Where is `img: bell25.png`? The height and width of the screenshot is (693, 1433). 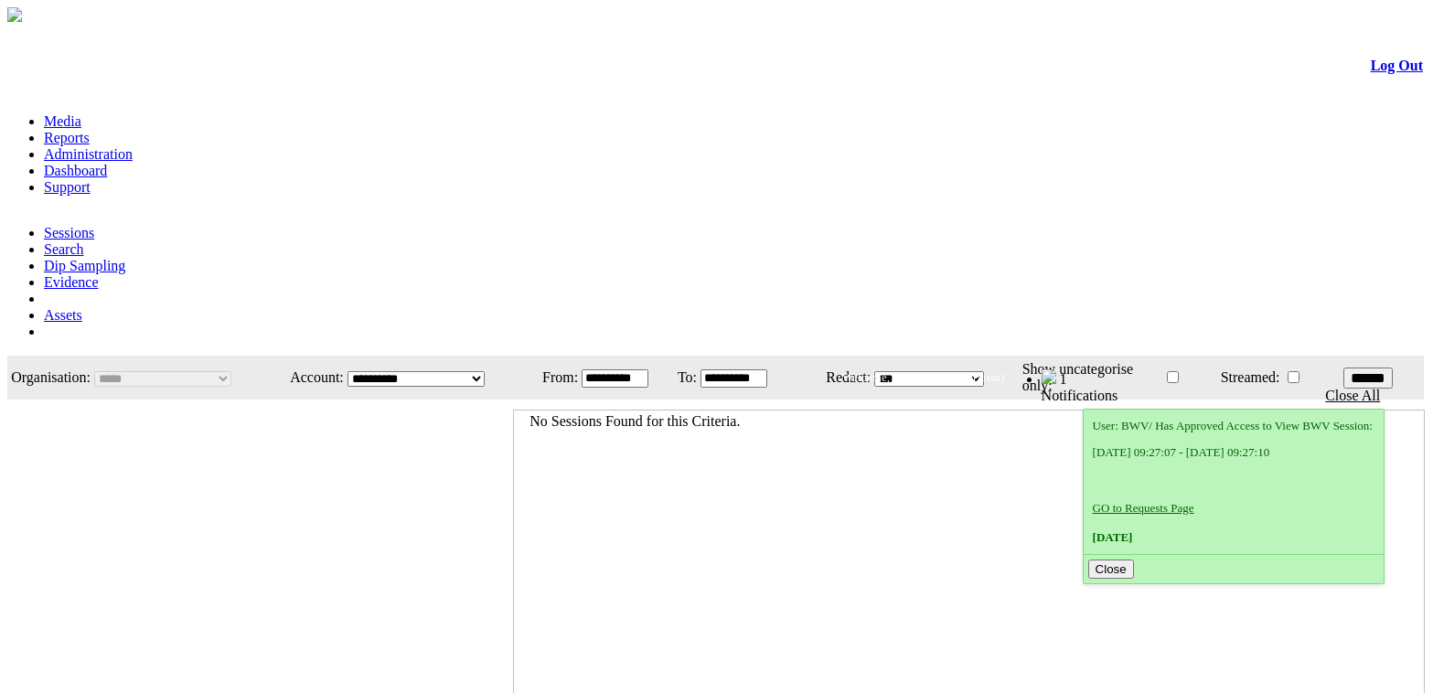 img: bell25.png is located at coordinates (1049, 377).